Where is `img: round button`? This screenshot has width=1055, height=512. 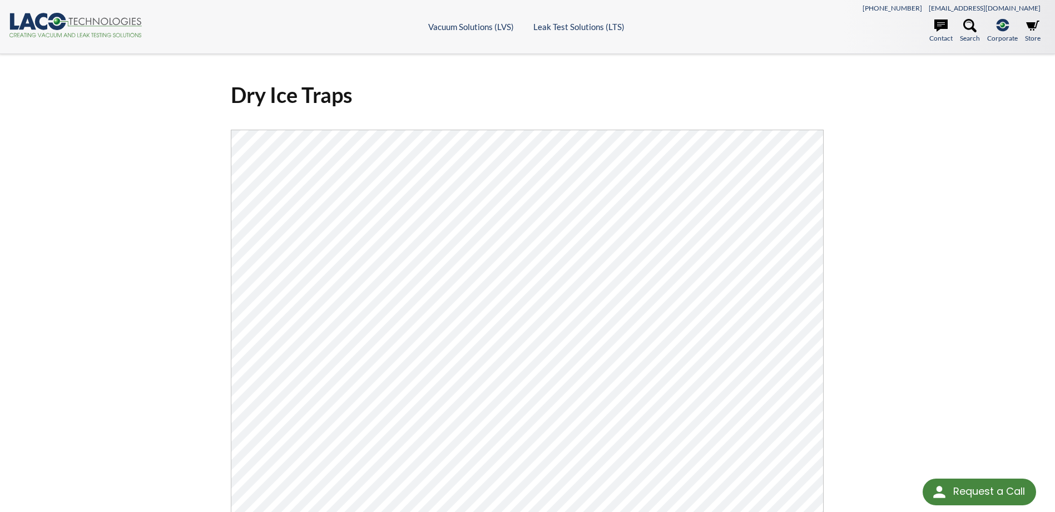
img: round button is located at coordinates (939, 492).